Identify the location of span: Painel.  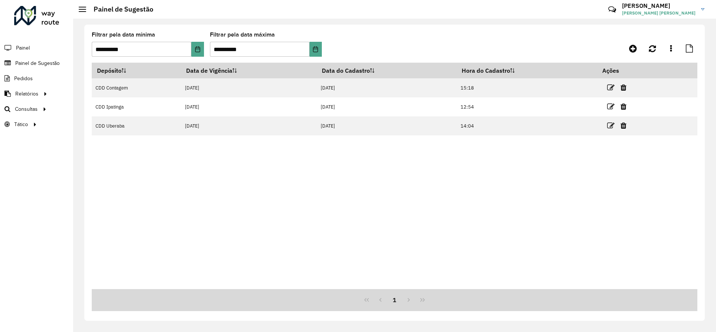
(23, 48).